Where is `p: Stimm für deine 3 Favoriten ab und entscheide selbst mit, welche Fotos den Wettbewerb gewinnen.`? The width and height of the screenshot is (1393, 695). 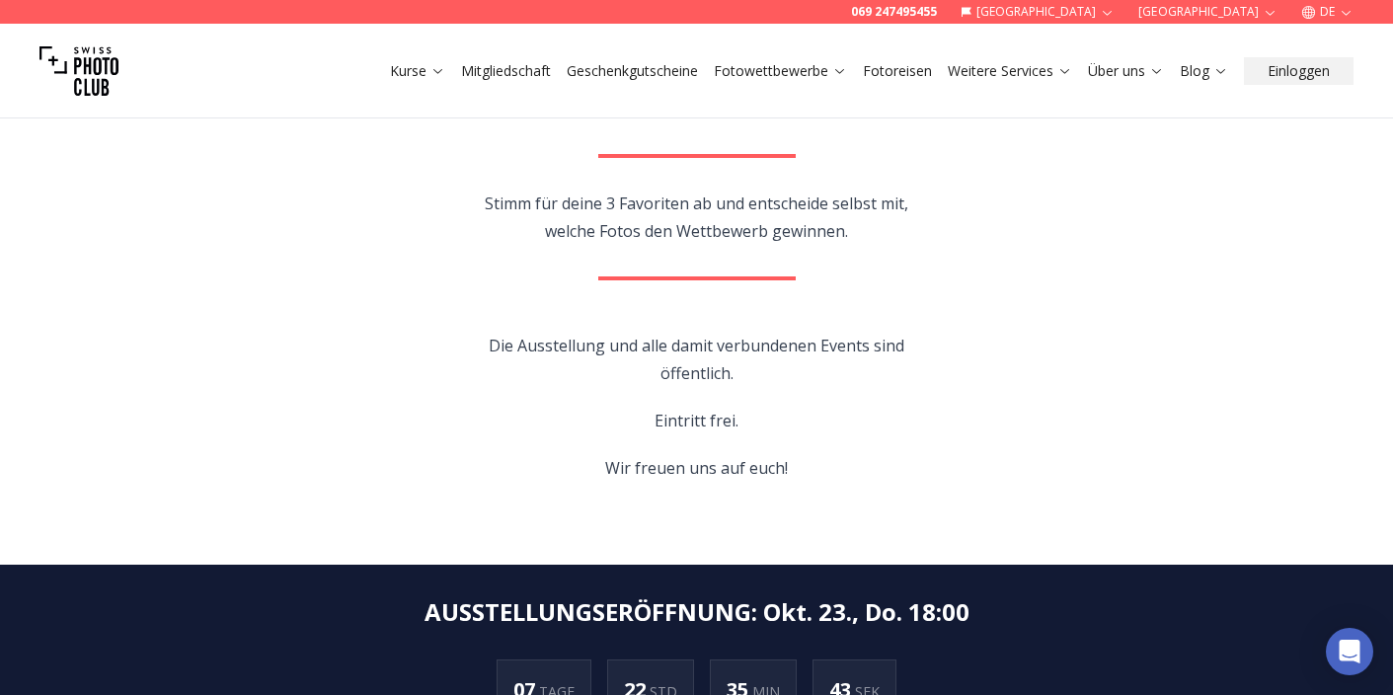 p: Stimm für deine 3 Favoriten ab und entscheide selbst mit, welche Fotos den Wettbewerb gewinnen. is located at coordinates (696, 217).